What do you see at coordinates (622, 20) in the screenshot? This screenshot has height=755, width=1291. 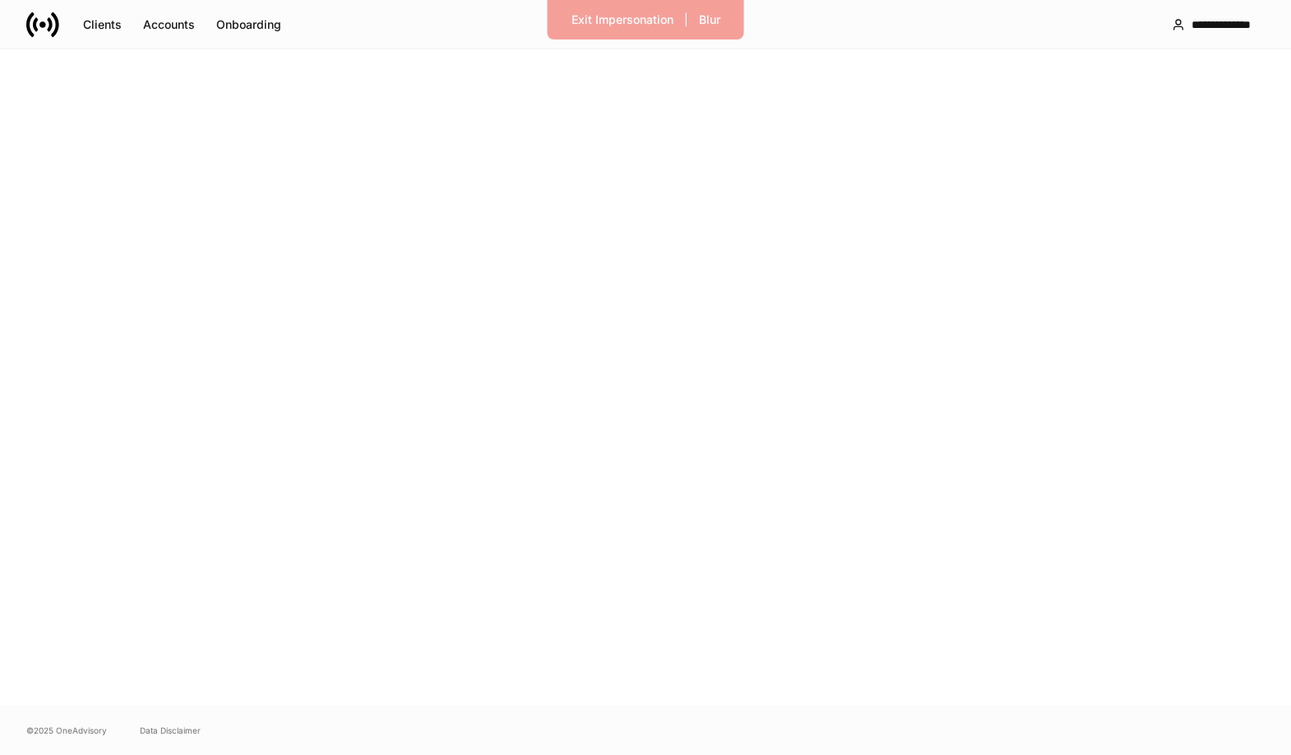 I see `div: Exit Impersonation` at bounding box center [622, 20].